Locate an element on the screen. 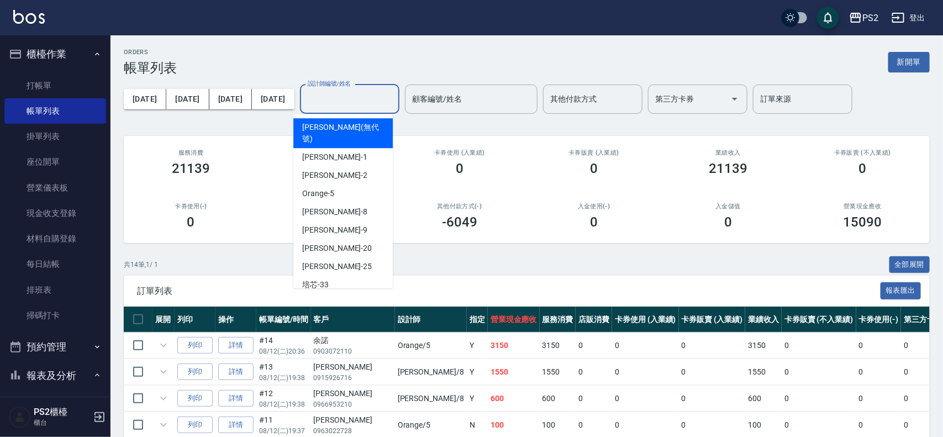 The width and height of the screenshot is (943, 437). p: 0966953210 is located at coordinates (353, 404).